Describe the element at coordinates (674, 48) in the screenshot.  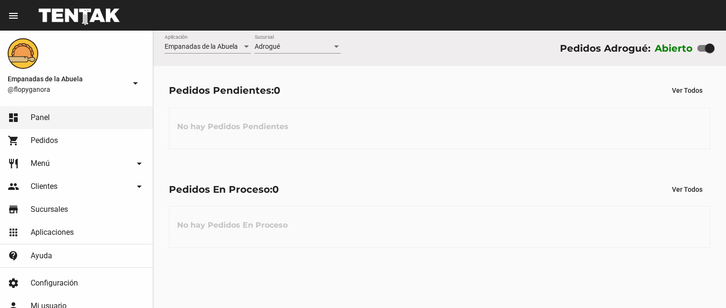
I see `label: Abierto` at that location.